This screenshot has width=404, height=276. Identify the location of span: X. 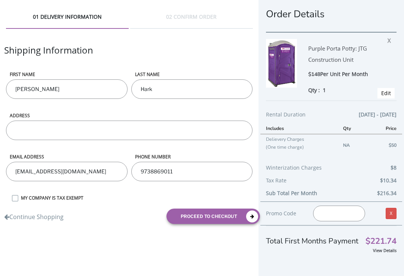
(391, 39).